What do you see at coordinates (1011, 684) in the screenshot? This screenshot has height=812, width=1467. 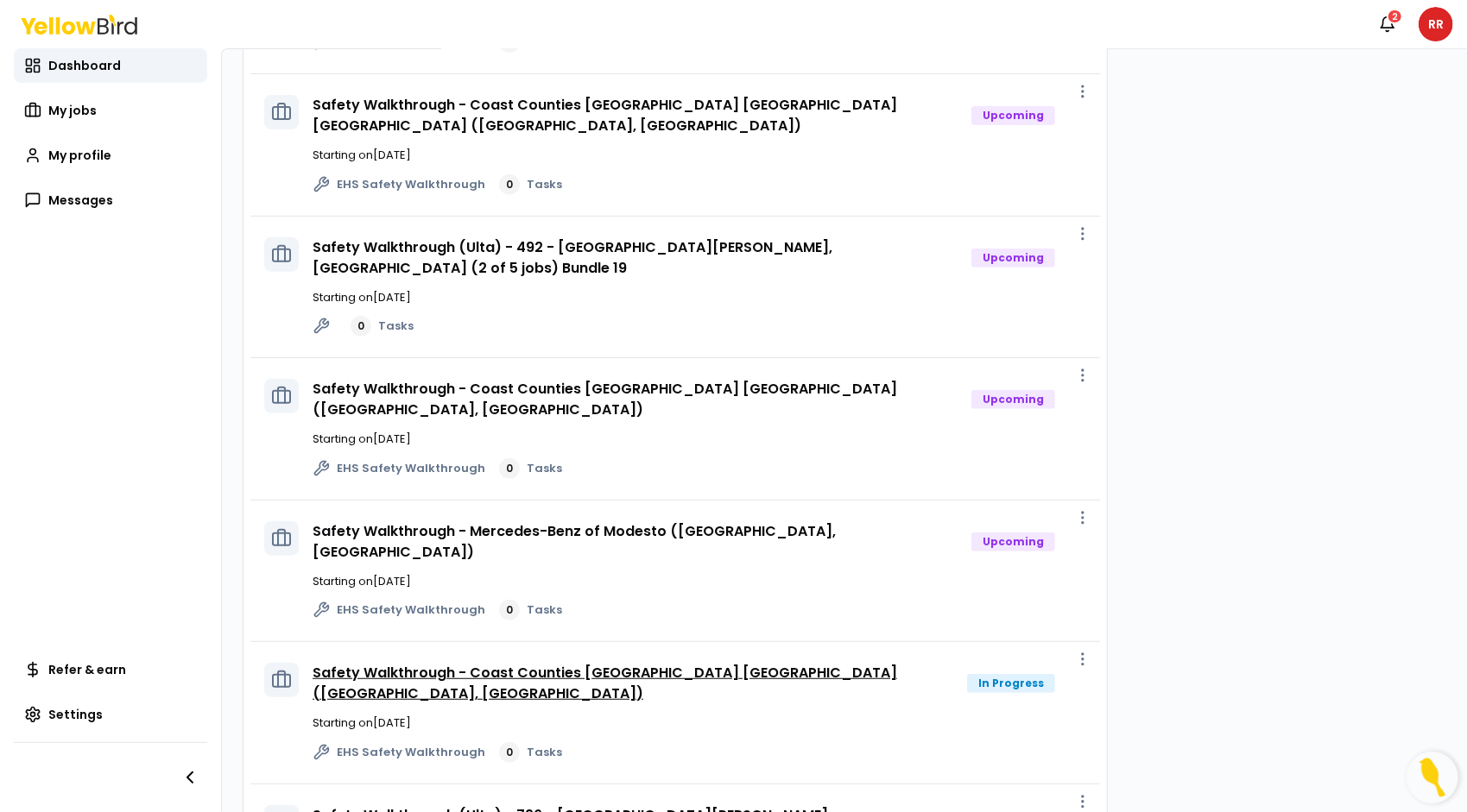 I see `div: In Progress` at bounding box center [1011, 684].